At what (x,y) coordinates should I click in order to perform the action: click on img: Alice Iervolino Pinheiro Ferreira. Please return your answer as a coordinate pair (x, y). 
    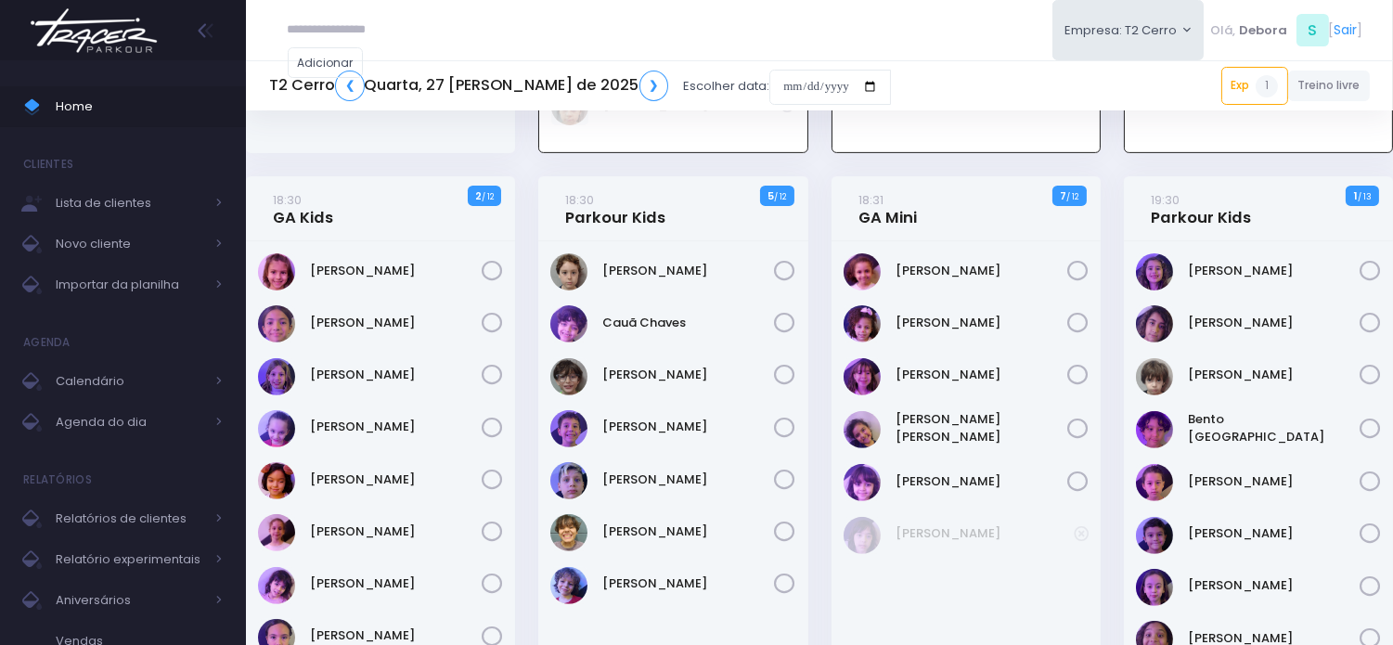
    Looking at the image, I should click on (862, 272).